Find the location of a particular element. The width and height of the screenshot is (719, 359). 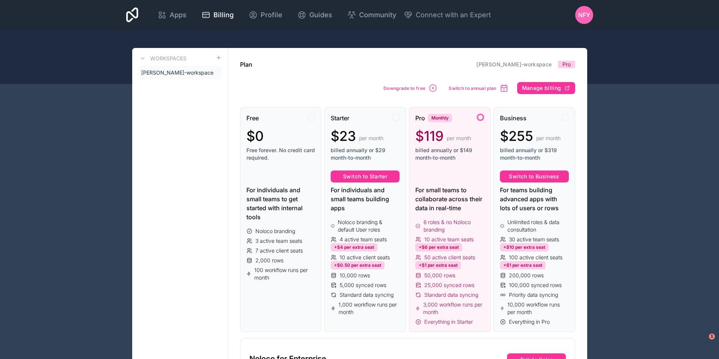

a: Profile is located at coordinates (265, 15).